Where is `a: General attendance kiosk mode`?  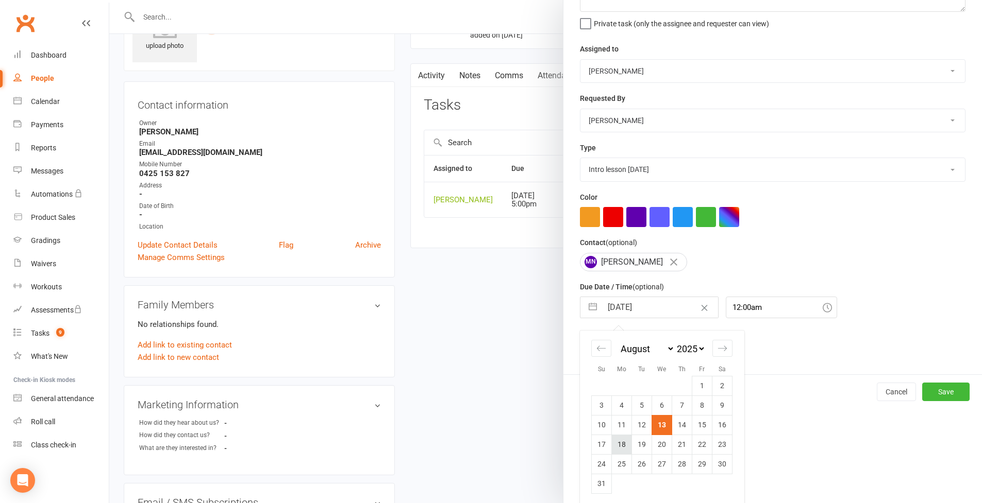
a: General attendance kiosk mode is located at coordinates (61, 399).